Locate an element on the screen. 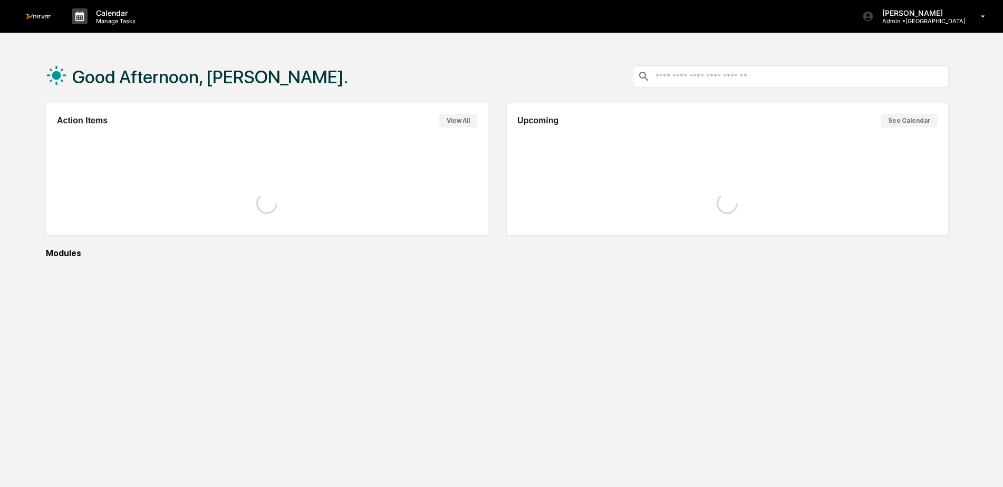 This screenshot has width=1003, height=487. img: logo is located at coordinates (38, 16).